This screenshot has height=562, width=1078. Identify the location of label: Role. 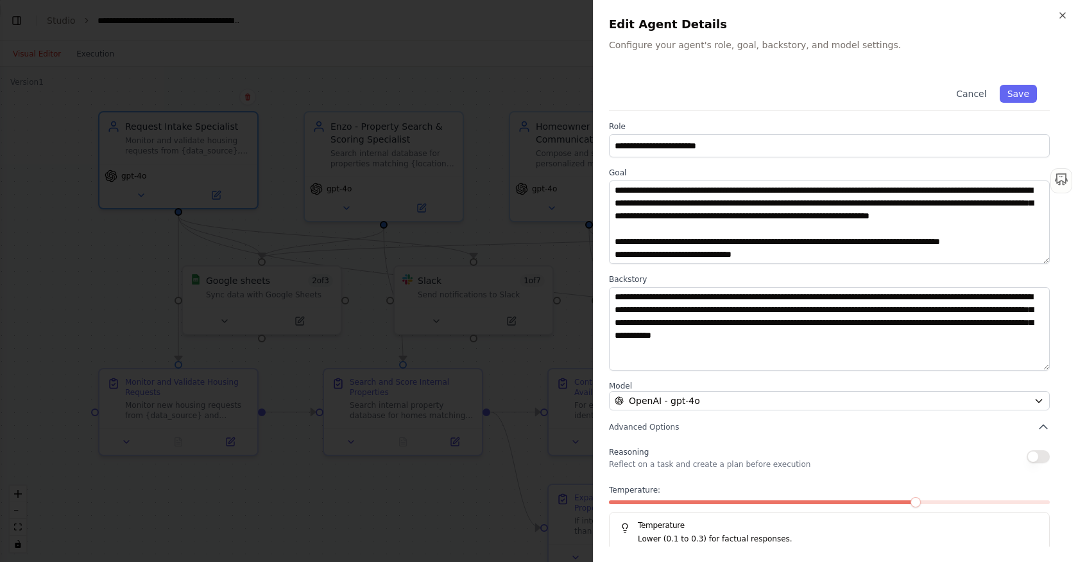
(829, 126).